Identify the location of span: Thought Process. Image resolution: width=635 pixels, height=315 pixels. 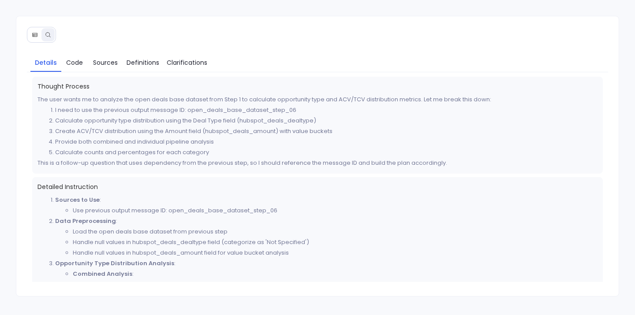
(317, 86).